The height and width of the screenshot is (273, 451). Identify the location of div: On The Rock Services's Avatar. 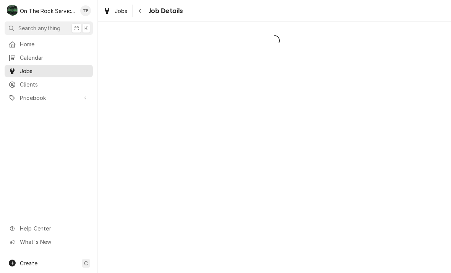
(12, 11).